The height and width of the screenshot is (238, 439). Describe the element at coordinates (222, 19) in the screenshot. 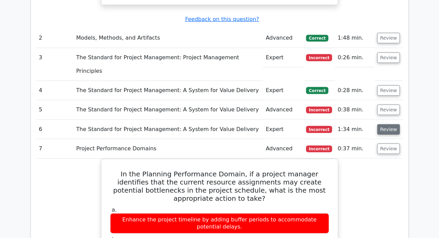

I see `u: Feedback on this question?` at that location.